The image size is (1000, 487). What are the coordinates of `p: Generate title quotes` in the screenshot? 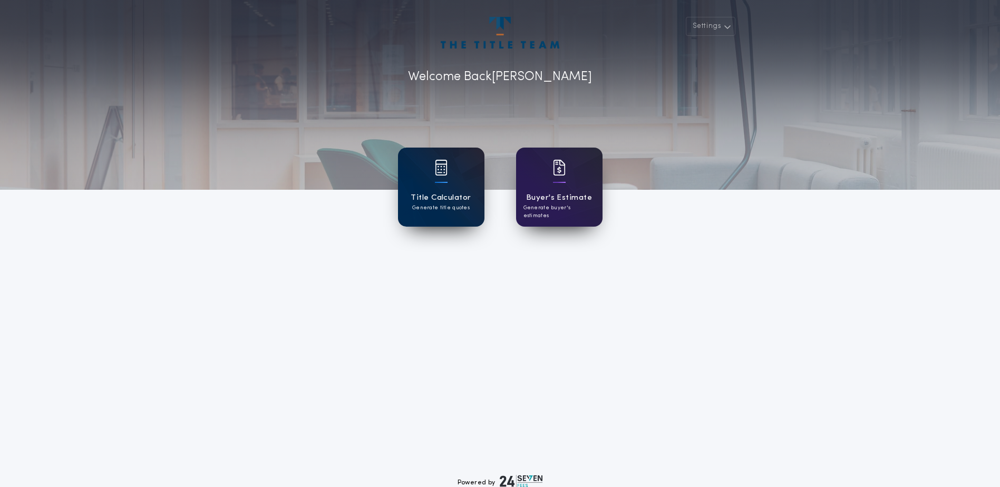 It's located at (441, 208).